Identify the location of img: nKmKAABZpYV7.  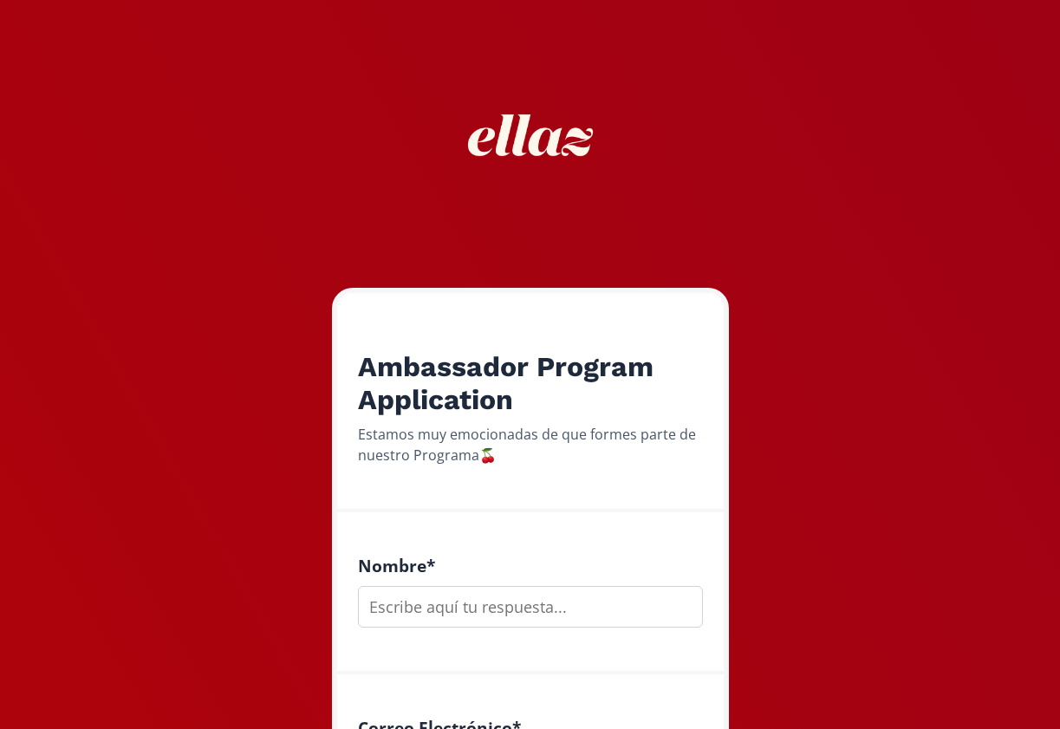
(531, 135).